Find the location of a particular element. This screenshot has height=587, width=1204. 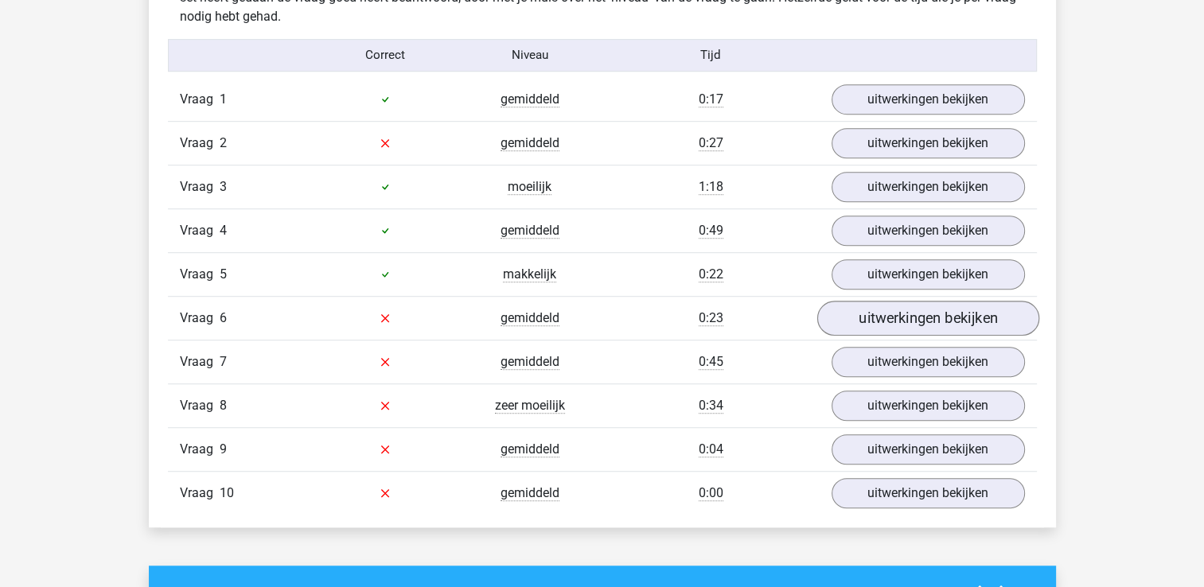

span: 9 is located at coordinates (223, 449).